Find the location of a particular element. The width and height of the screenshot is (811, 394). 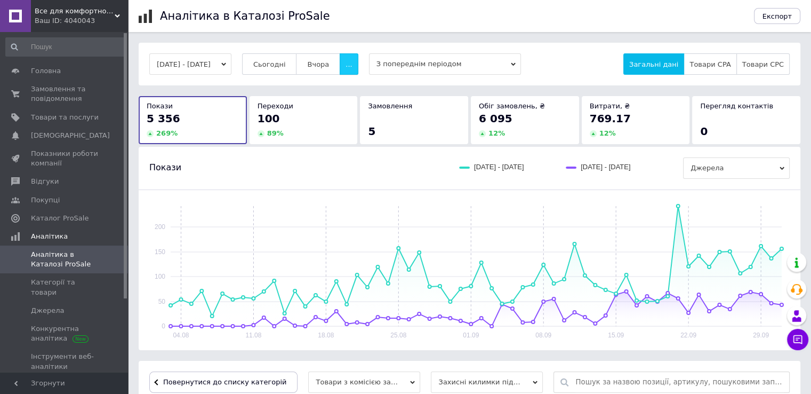

text: 04.08 is located at coordinates (181, 335).